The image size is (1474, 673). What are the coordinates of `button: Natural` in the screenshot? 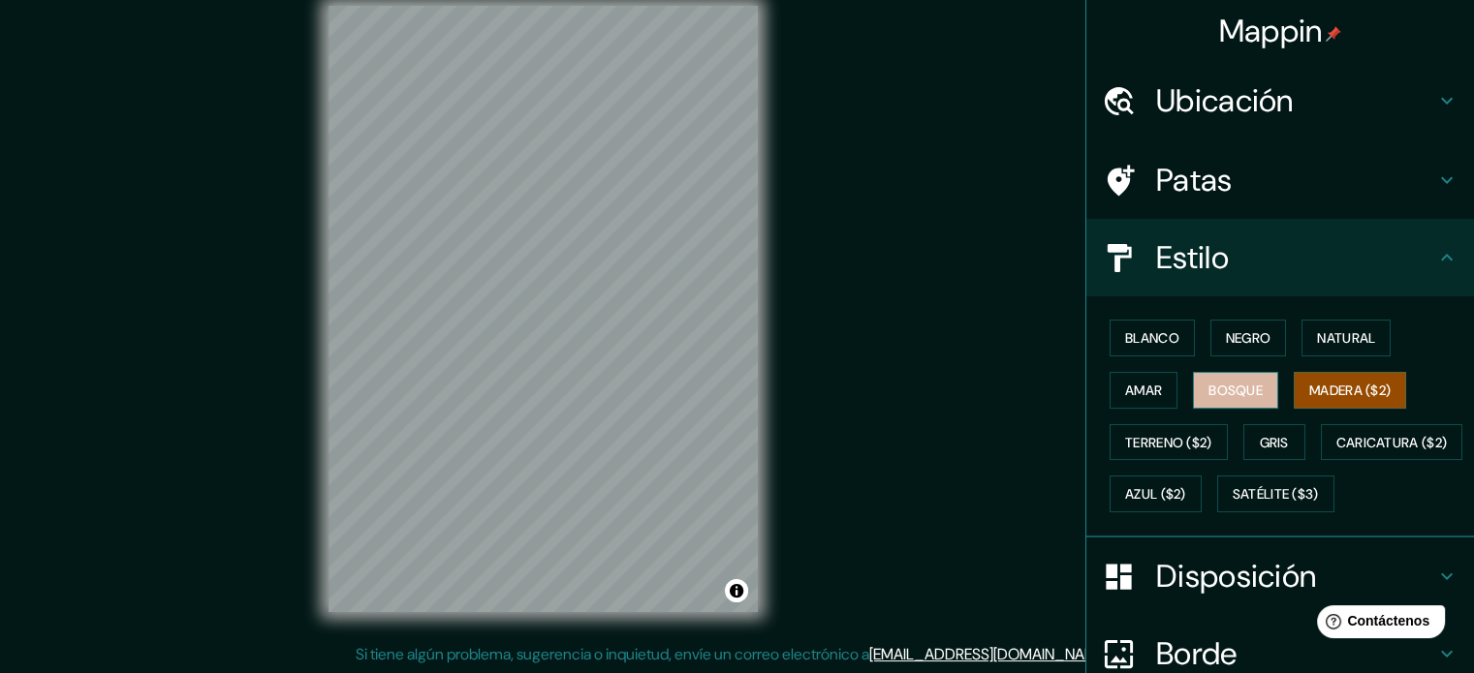 It's located at (1346, 338).